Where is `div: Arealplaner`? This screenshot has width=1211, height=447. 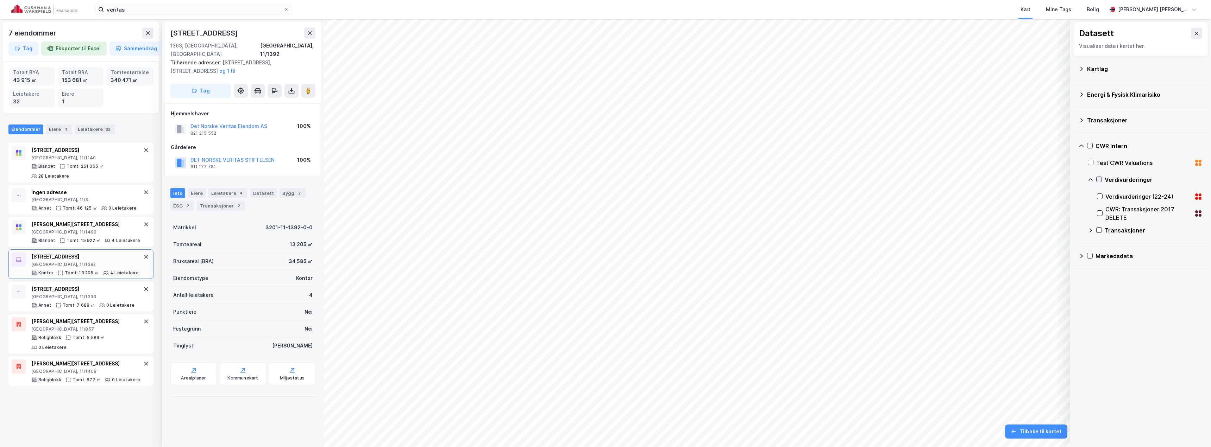
div: Arealplaner is located at coordinates (193, 378).